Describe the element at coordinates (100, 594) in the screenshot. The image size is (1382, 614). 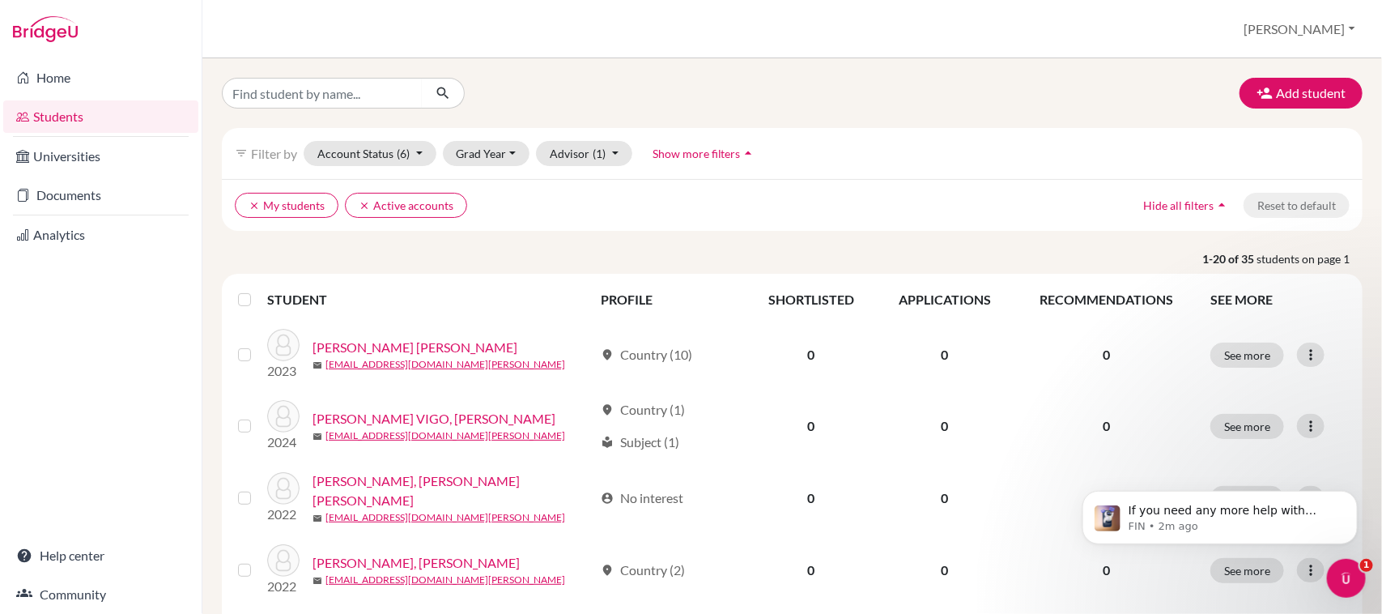
I see `a: Community` at that location.